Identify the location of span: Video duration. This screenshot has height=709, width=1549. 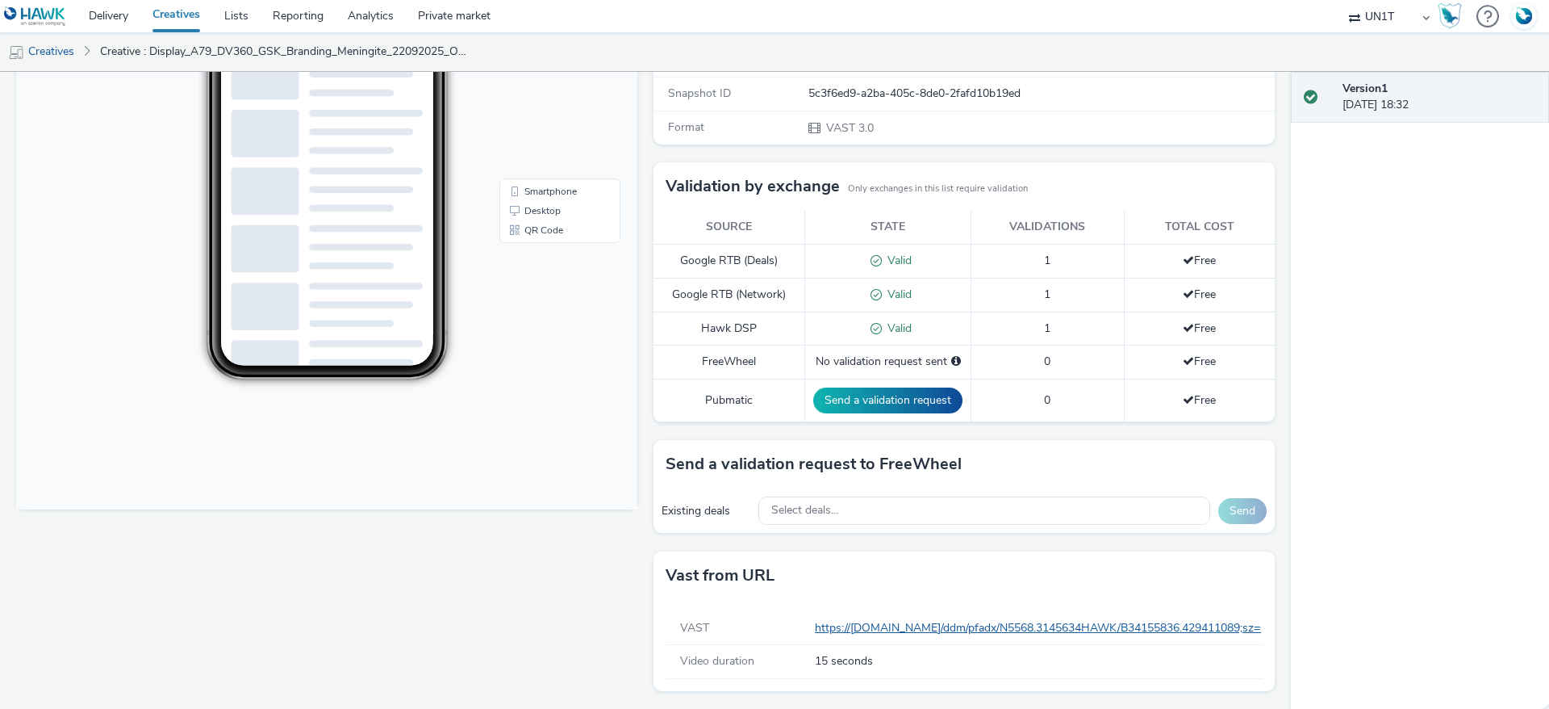
(717, 660).